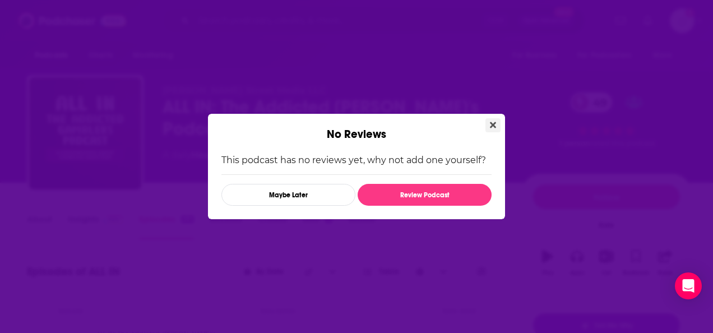 This screenshot has height=333, width=713. What do you see at coordinates (288, 195) in the screenshot?
I see `button: Maybe Later` at bounding box center [288, 195].